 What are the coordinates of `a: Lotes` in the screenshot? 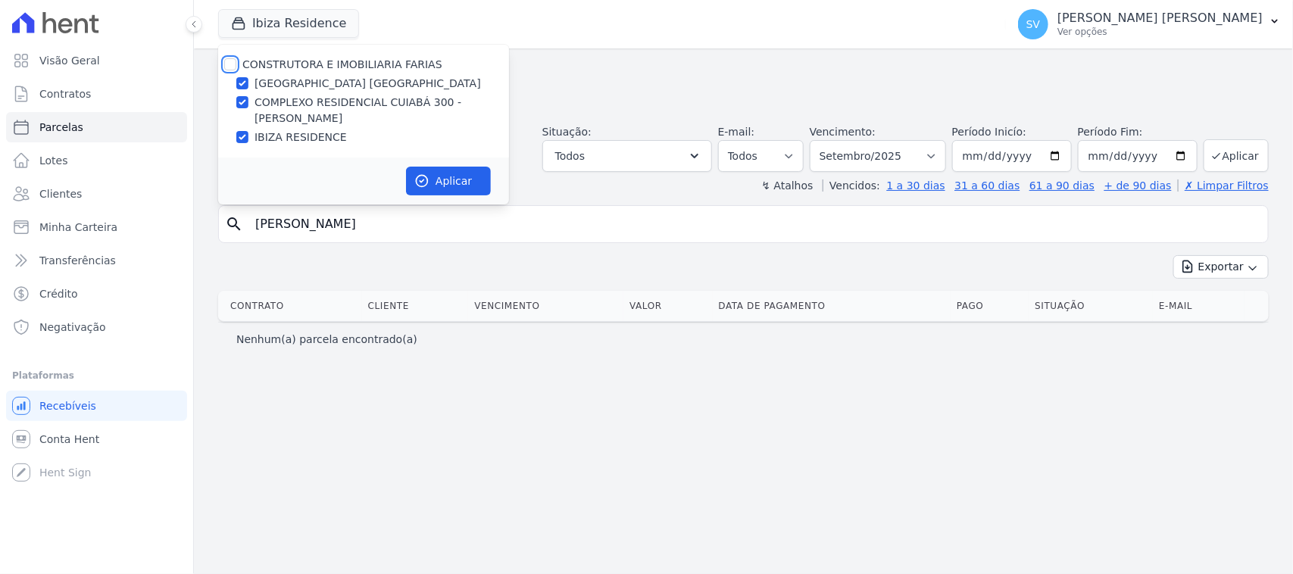 It's located at (96, 161).